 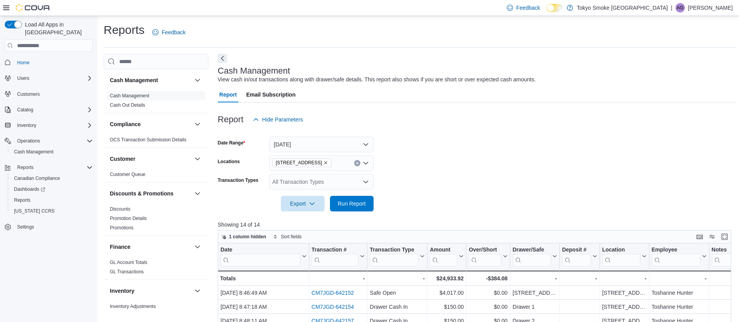 What do you see at coordinates (357, 163) in the screenshot?
I see `button: Clear input` at bounding box center [357, 163].